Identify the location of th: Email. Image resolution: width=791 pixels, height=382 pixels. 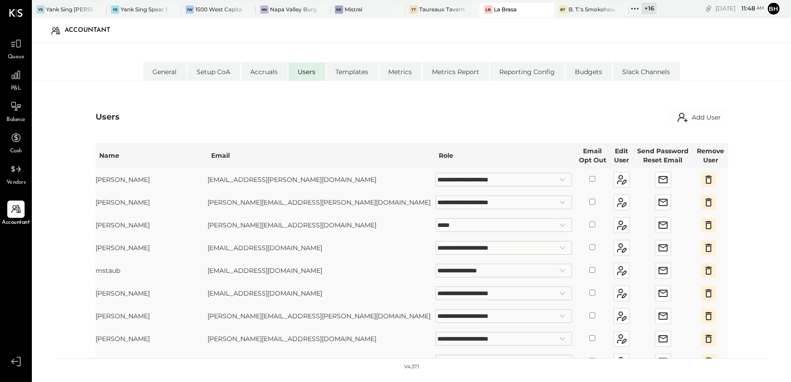
(321, 156).